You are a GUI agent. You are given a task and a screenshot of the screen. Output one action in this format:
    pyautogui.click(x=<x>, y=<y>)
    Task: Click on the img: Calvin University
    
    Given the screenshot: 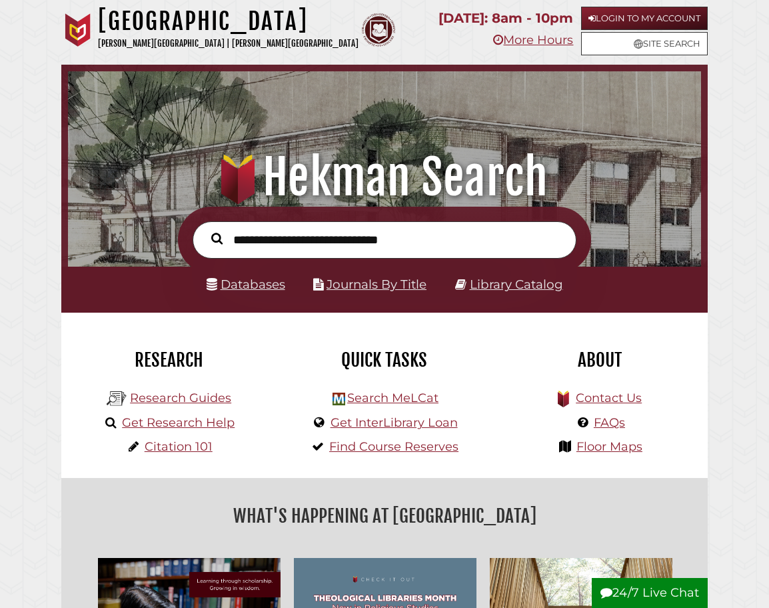 What is the action you would take?
    pyautogui.click(x=78, y=30)
    